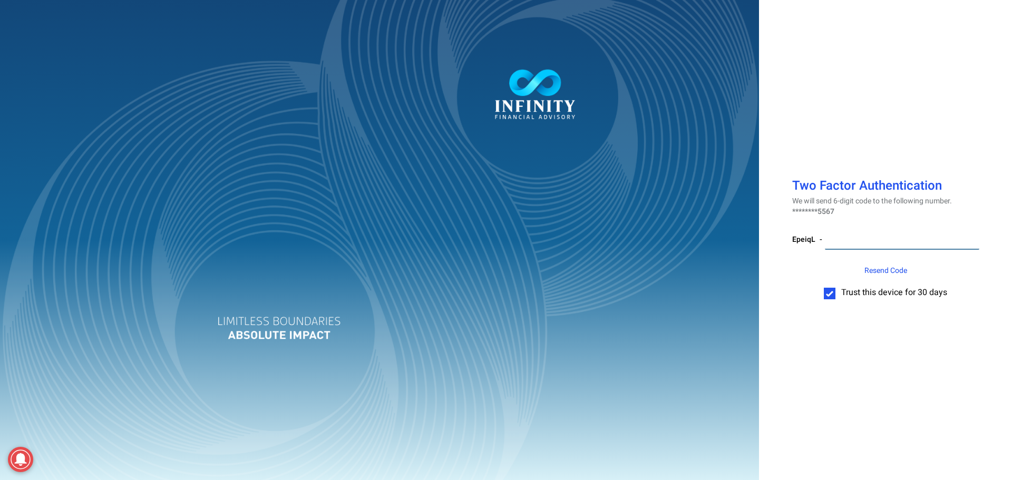  What do you see at coordinates (872, 201) in the screenshot?
I see `span: We will send 6-digit code to the following number.` at bounding box center [872, 201].